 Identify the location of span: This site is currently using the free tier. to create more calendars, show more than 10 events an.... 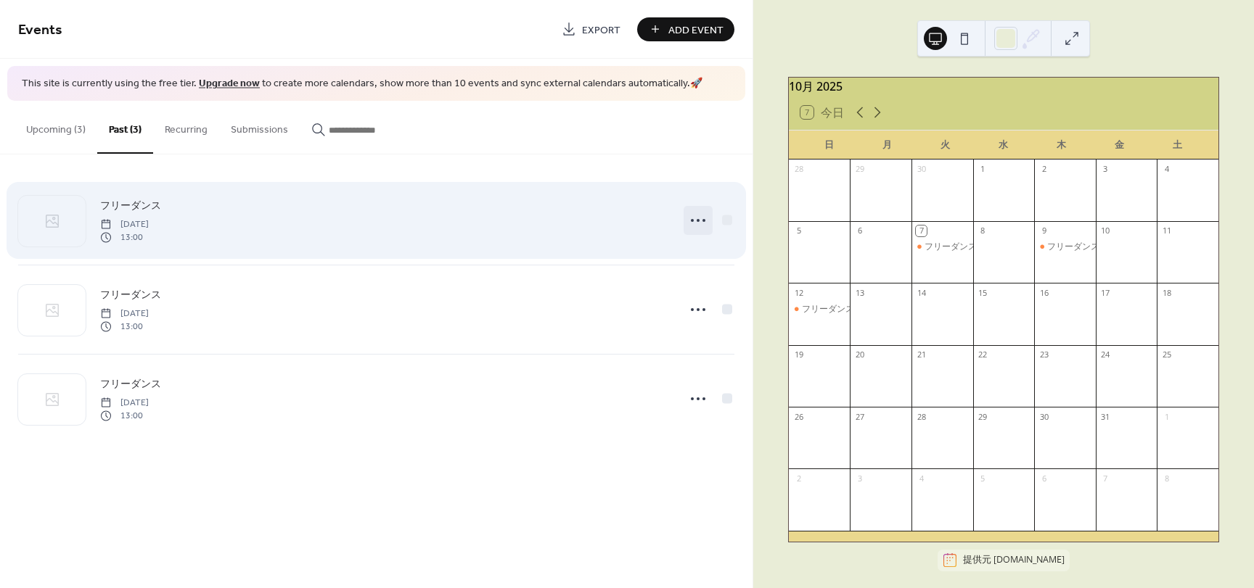
(362, 84).